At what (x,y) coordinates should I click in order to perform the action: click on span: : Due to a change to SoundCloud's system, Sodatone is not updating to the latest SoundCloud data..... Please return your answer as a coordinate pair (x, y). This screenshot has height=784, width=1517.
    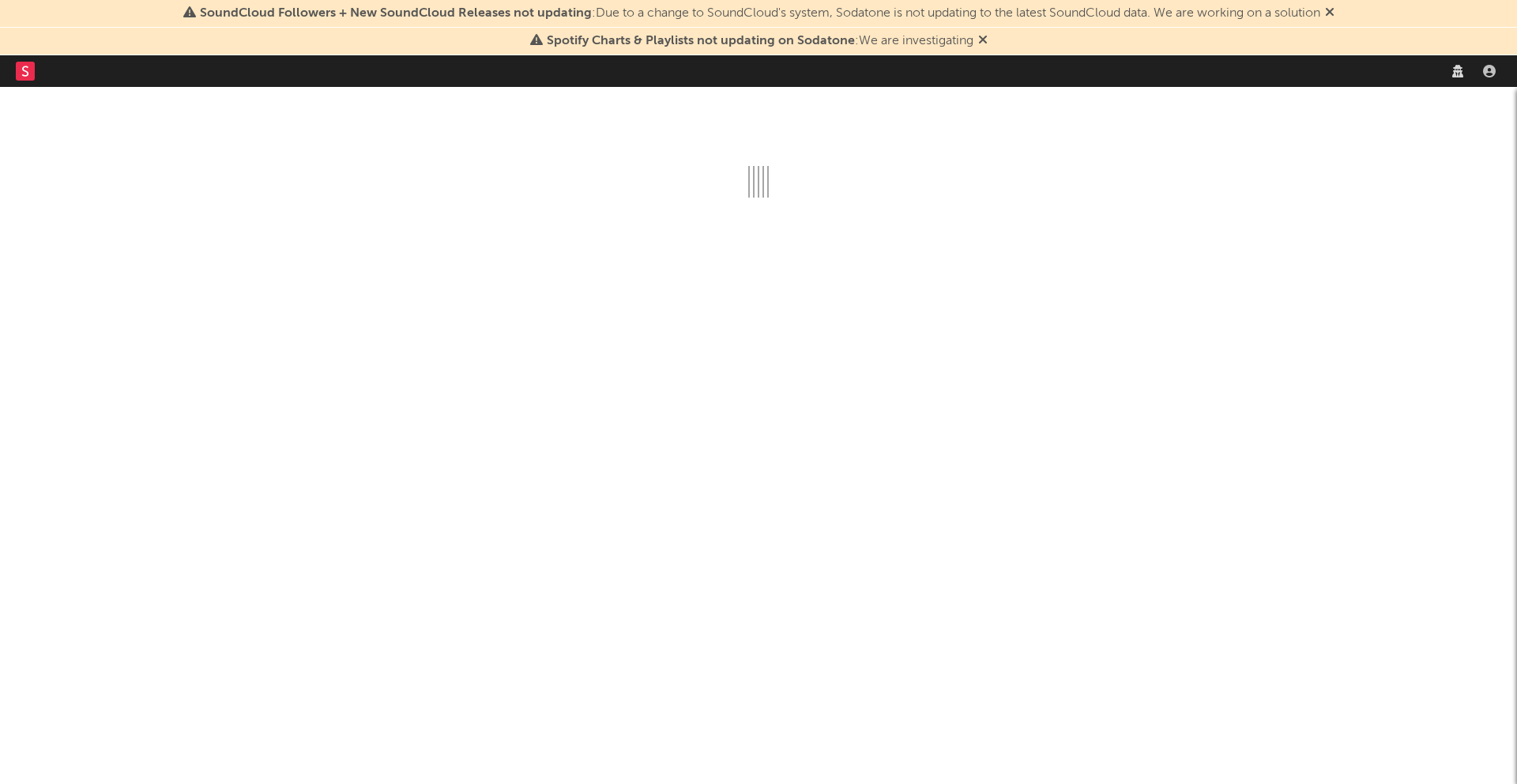
    Looking at the image, I should click on (759, 14).